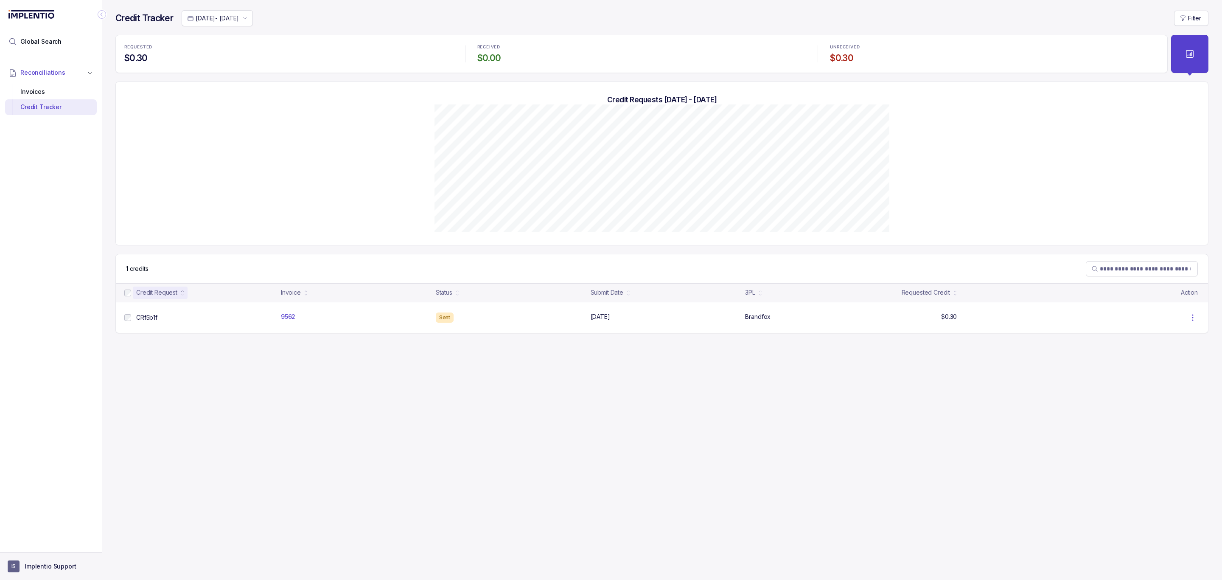 The width and height of the screenshot is (1222, 580). Describe the element at coordinates (51, 566) in the screenshot. I see `button: User initialsImplentio Support` at that location.